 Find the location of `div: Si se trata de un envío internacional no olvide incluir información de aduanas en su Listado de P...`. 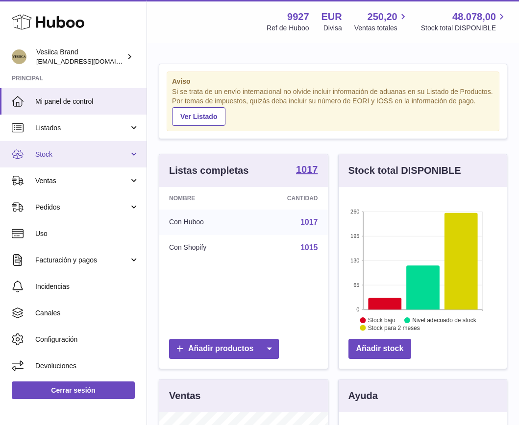

div: Si se trata de un envío internacional no olvide incluir información de aduanas en su Listado de P... is located at coordinates (332, 106).